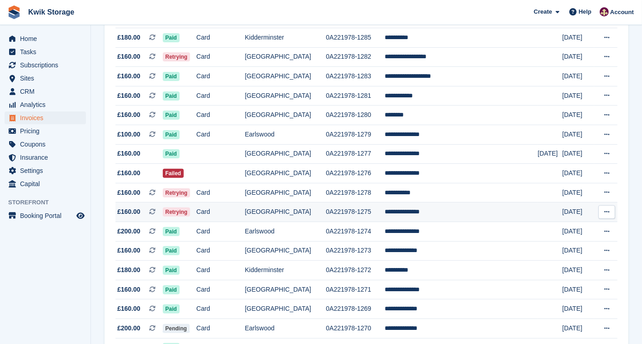 This screenshot has height=344, width=642. Describe the element at coordinates (49, 202) in the screenshot. I see `span: Storefront` at that location.